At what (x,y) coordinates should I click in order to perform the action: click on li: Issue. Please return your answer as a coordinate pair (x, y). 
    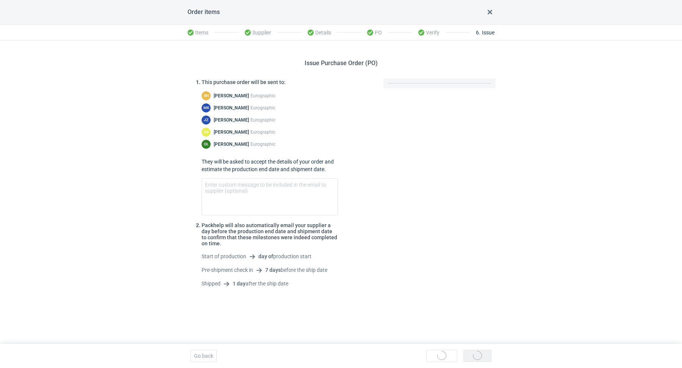
    Looking at the image, I should click on (482, 33).